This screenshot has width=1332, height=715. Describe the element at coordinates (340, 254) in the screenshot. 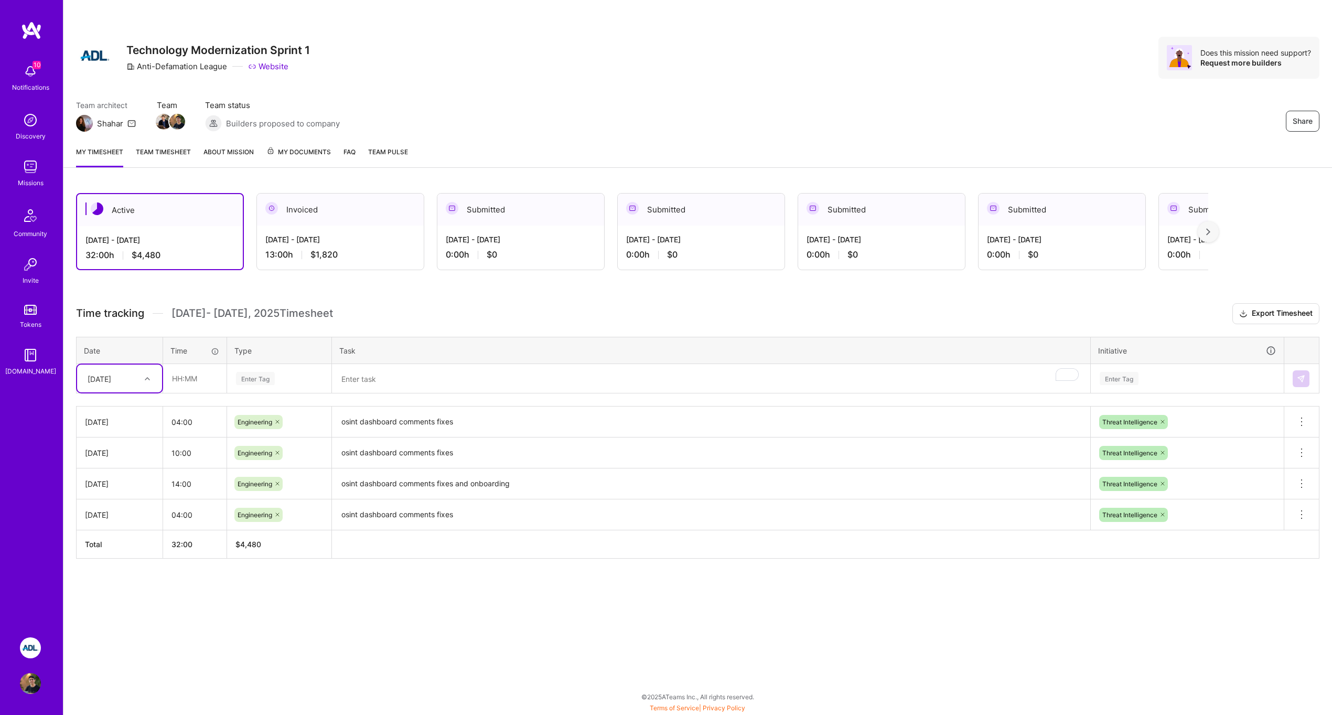

I see `div: 13:00 h` at that location.